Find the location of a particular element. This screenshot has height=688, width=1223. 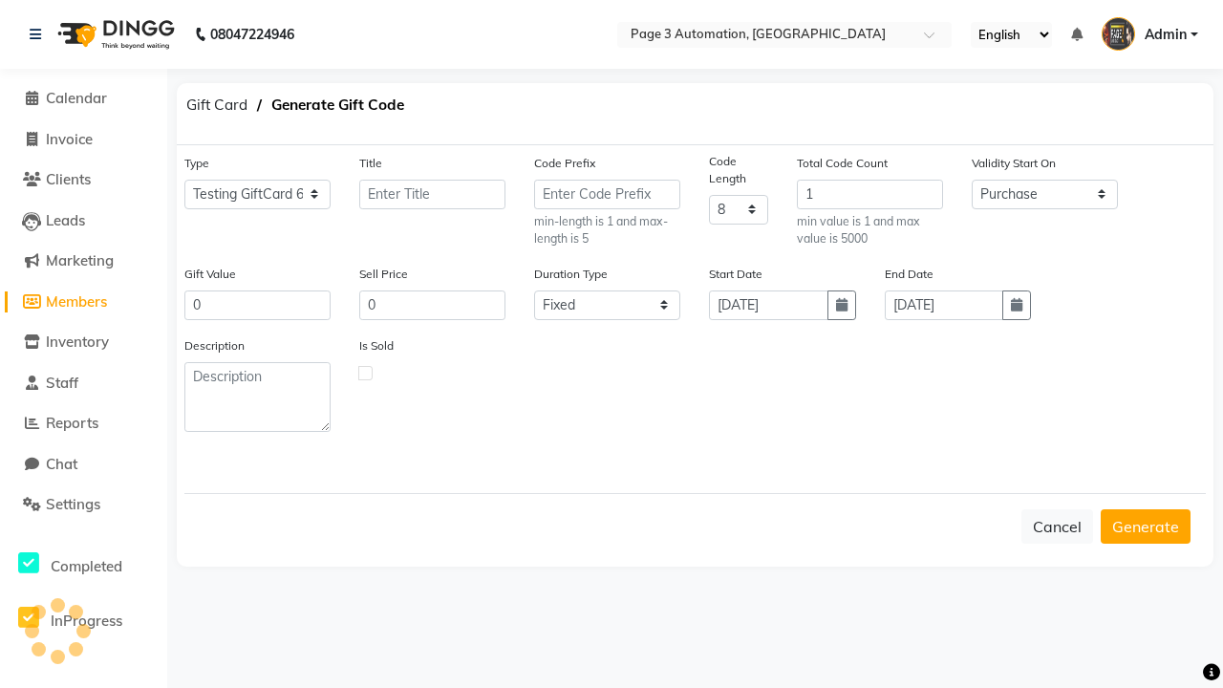

label: Is Sold is located at coordinates (377, 346).